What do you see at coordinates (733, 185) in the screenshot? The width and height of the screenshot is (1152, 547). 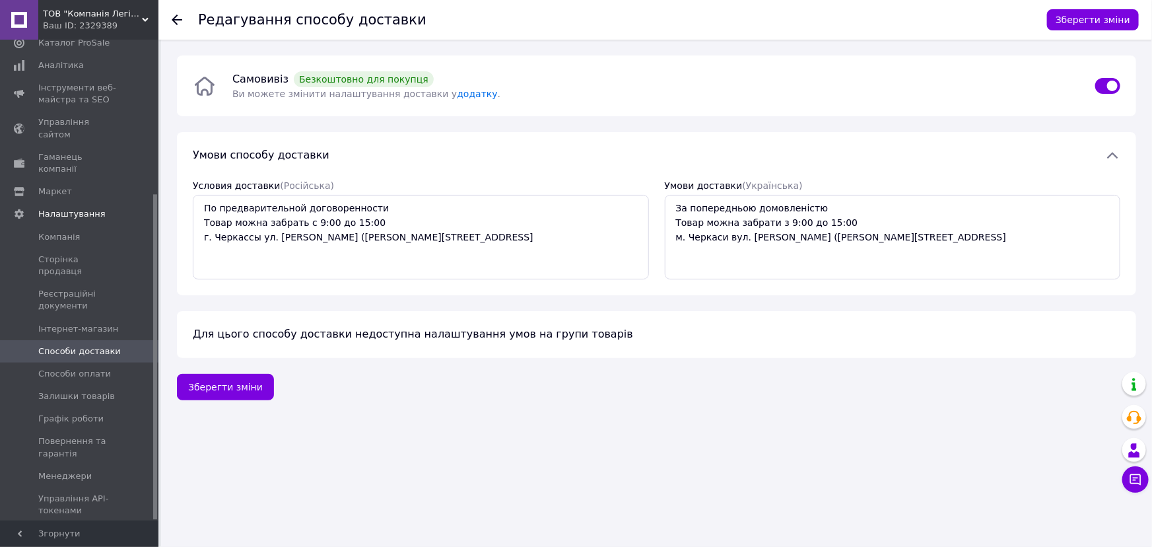 I see `label: Умови доставки` at bounding box center [733, 185].